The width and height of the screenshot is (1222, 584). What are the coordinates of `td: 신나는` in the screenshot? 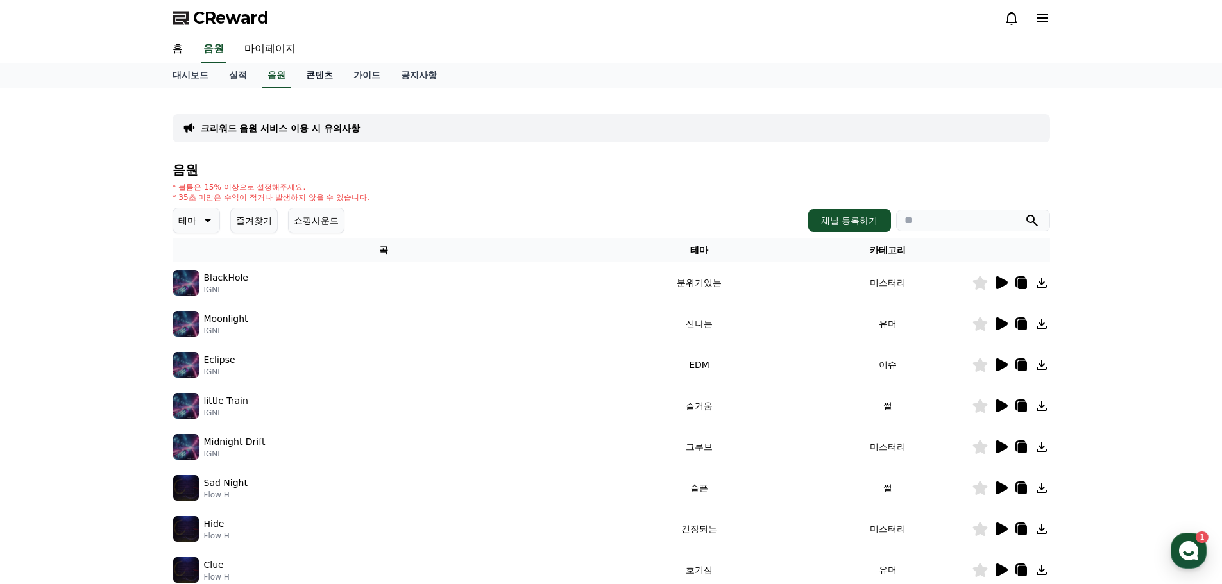 It's located at (699, 324).